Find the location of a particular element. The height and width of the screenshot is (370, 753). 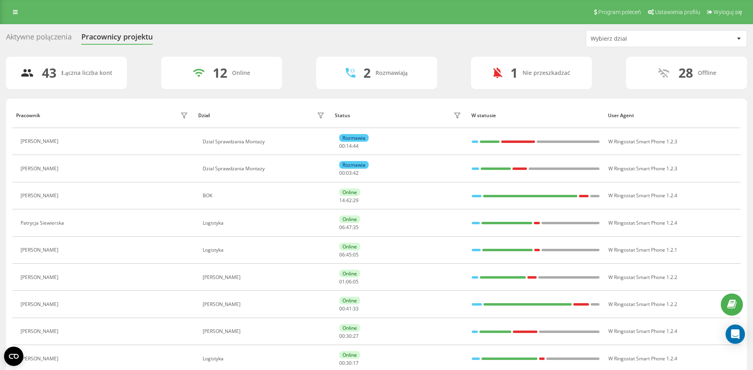

div: Wybierz dział is located at coordinates (638, 39).